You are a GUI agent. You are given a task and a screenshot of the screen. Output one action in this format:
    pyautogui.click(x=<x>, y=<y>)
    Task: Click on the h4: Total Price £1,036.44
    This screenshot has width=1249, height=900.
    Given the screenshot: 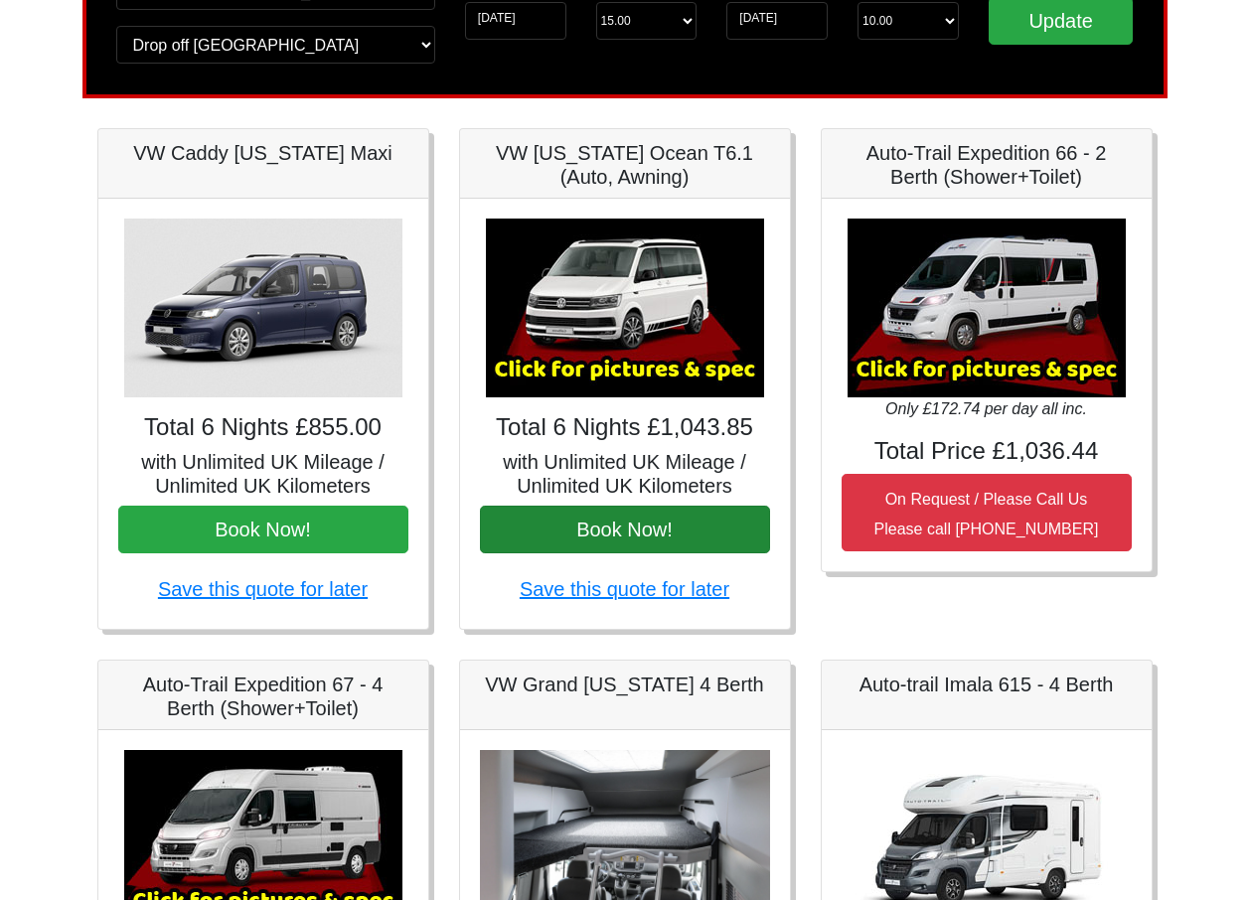 What is the action you would take?
    pyautogui.click(x=987, y=451)
    